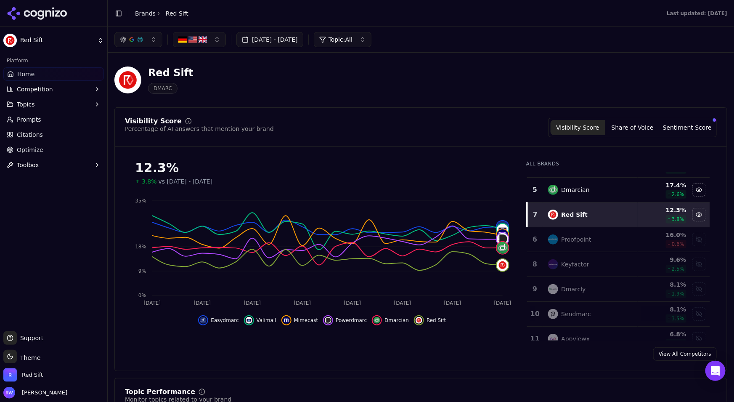 This screenshot has width=734, height=402. I want to click on span: Prompts, so click(29, 119).